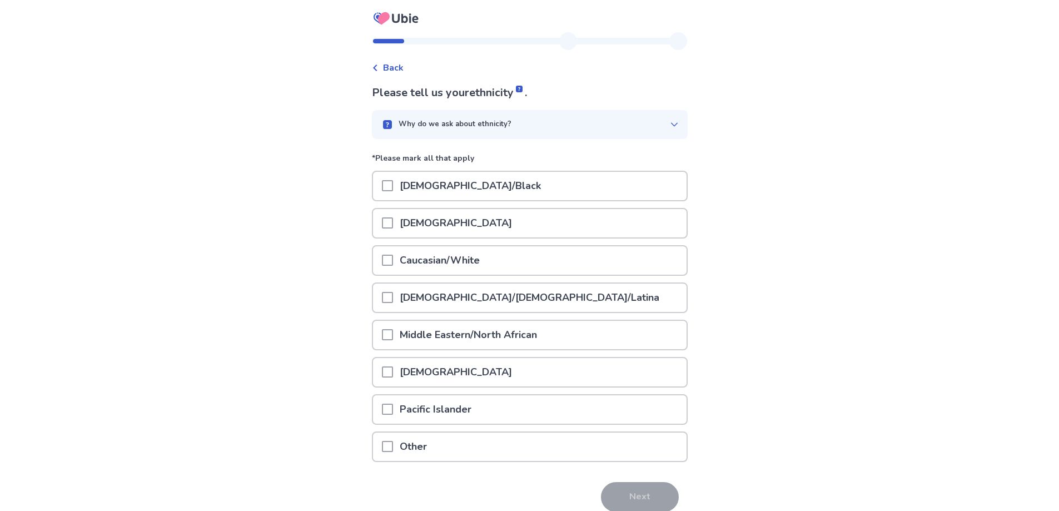  What do you see at coordinates (468, 335) in the screenshot?
I see `p: Middle Eastern/North African` at bounding box center [468, 335].